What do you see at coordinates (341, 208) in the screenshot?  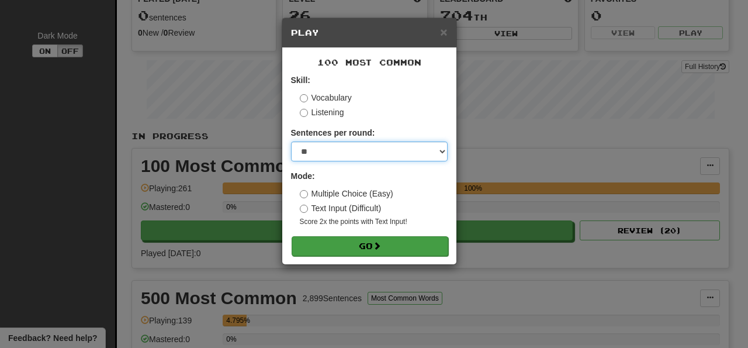 I see `label: Text Input (Difficult)` at bounding box center [341, 208].